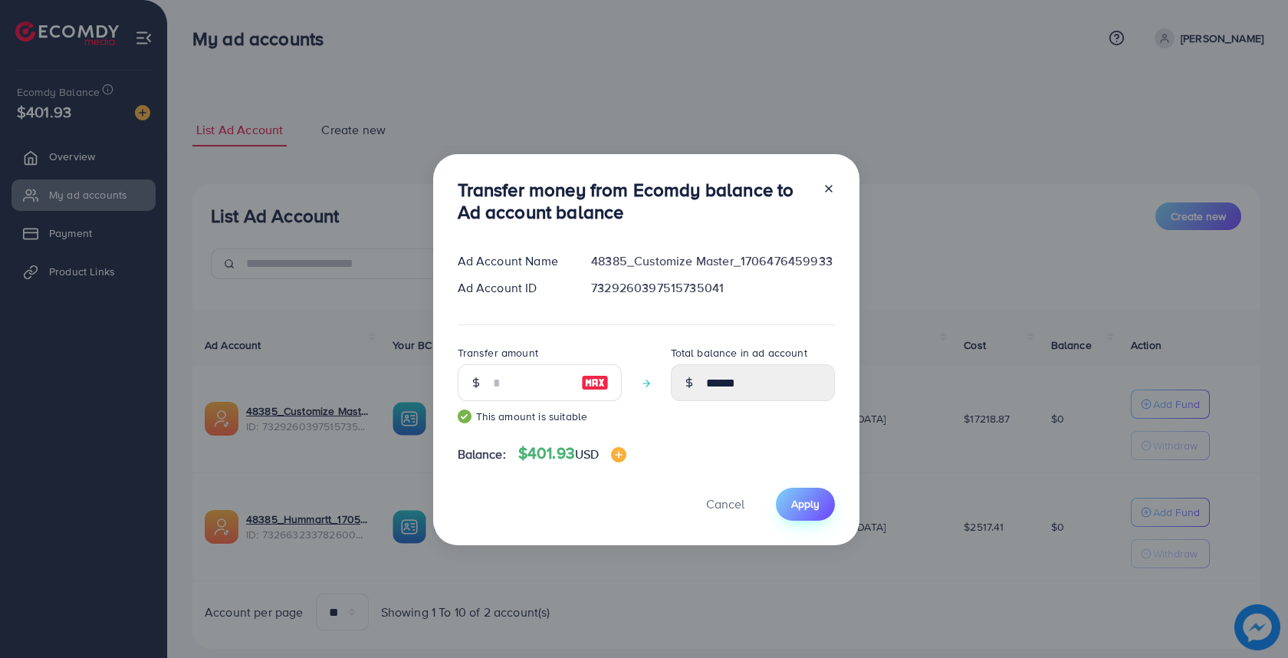 Image resolution: width=1288 pixels, height=658 pixels. Describe the element at coordinates (712, 287) in the screenshot. I see `div: 7329260397515735041` at that location.